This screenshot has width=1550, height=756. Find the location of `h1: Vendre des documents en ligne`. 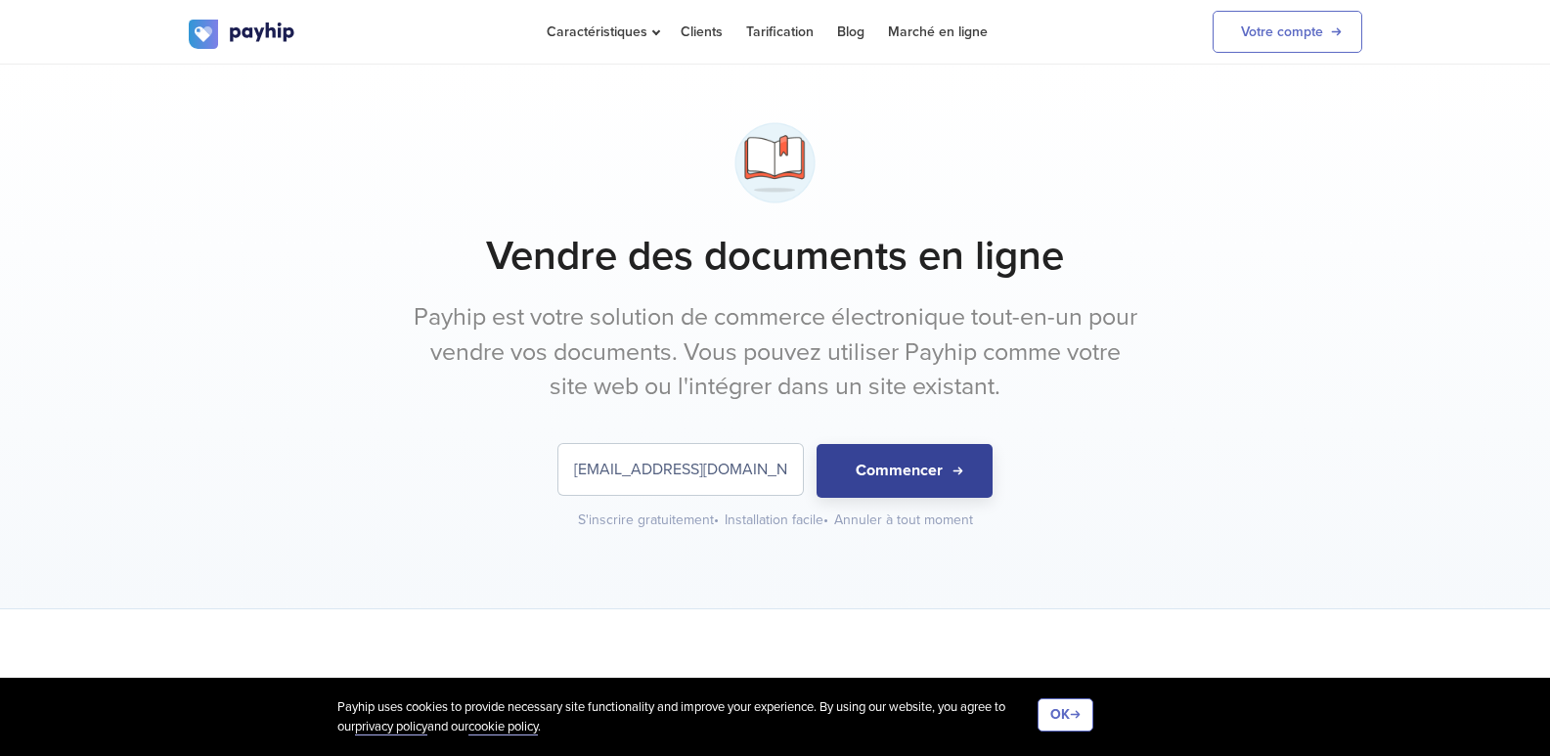

h1: Vendre des documents en ligne is located at coordinates (776, 256).